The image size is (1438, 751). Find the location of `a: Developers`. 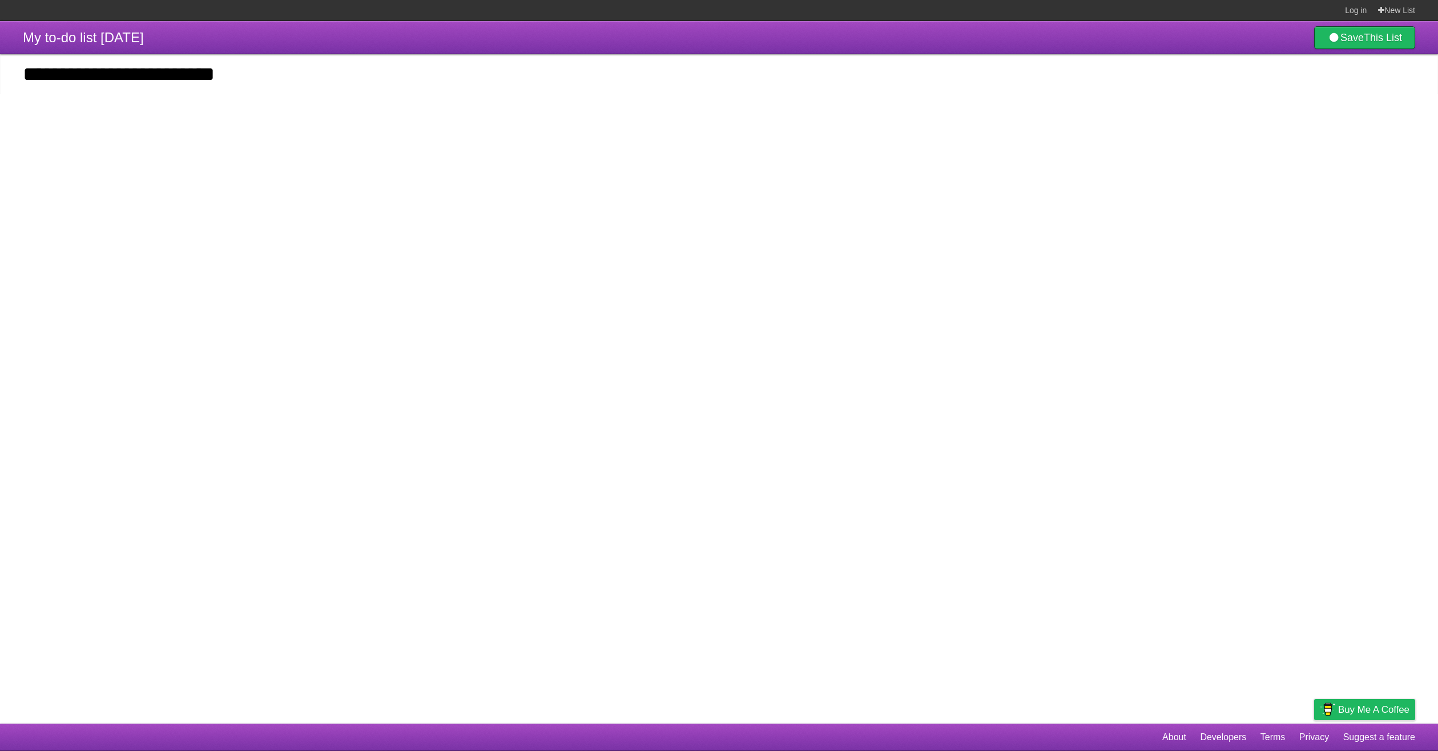

a: Developers is located at coordinates (1223, 737).